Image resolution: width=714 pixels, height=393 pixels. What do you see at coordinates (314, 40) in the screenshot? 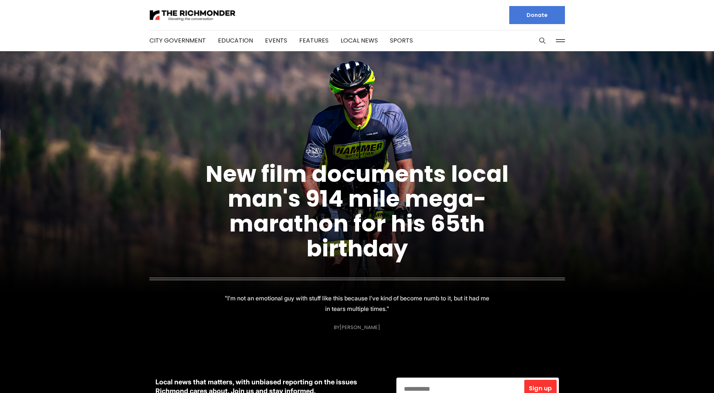
I see `a: Features` at bounding box center [314, 40].